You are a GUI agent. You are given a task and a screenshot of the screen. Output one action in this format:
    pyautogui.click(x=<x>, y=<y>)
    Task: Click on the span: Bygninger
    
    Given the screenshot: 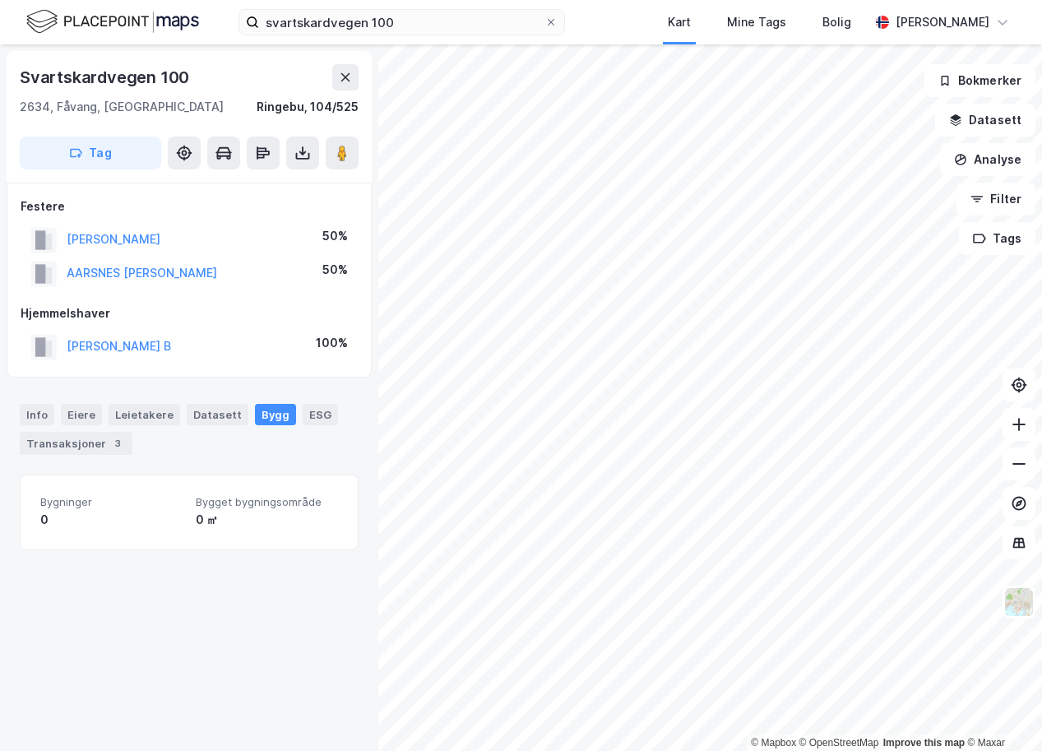 What is the action you would take?
    pyautogui.click(x=111, y=502)
    